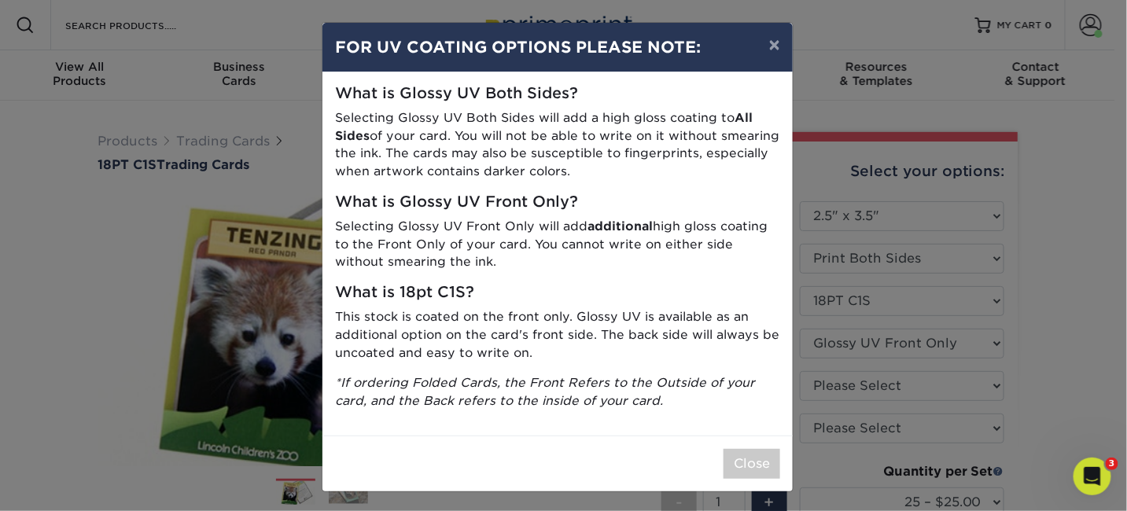  What do you see at coordinates (558, 47) in the screenshot?
I see `h4: FOR UV COATING OPTIONS PLEASE NOTE:` at bounding box center [558, 47].